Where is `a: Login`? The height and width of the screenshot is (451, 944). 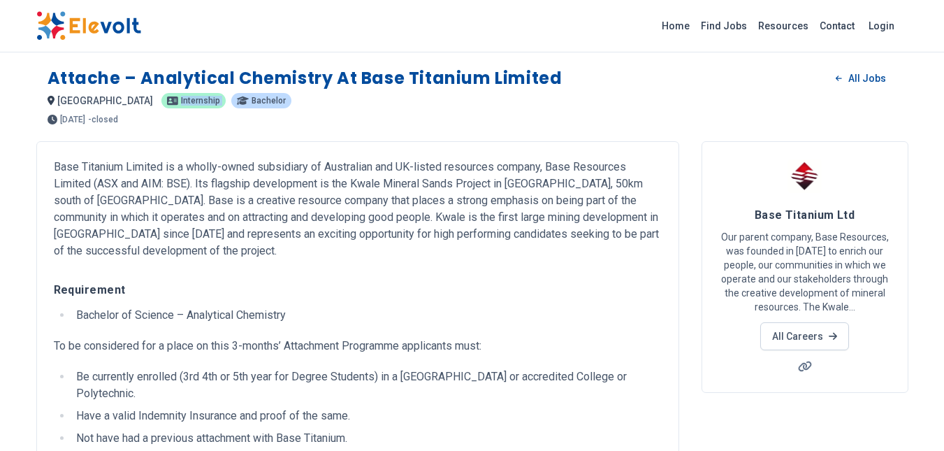 a: Login is located at coordinates (881, 26).